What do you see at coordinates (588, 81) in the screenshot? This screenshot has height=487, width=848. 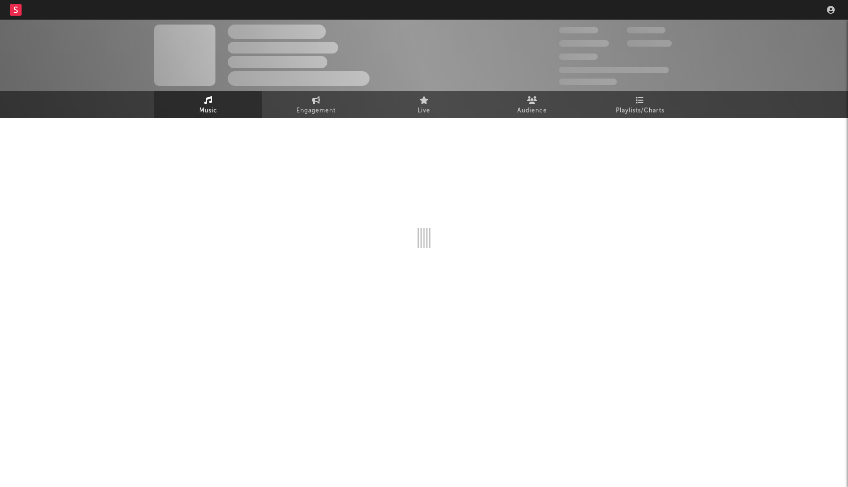 I see `span: Jump Score: 85.0` at bounding box center [588, 81].